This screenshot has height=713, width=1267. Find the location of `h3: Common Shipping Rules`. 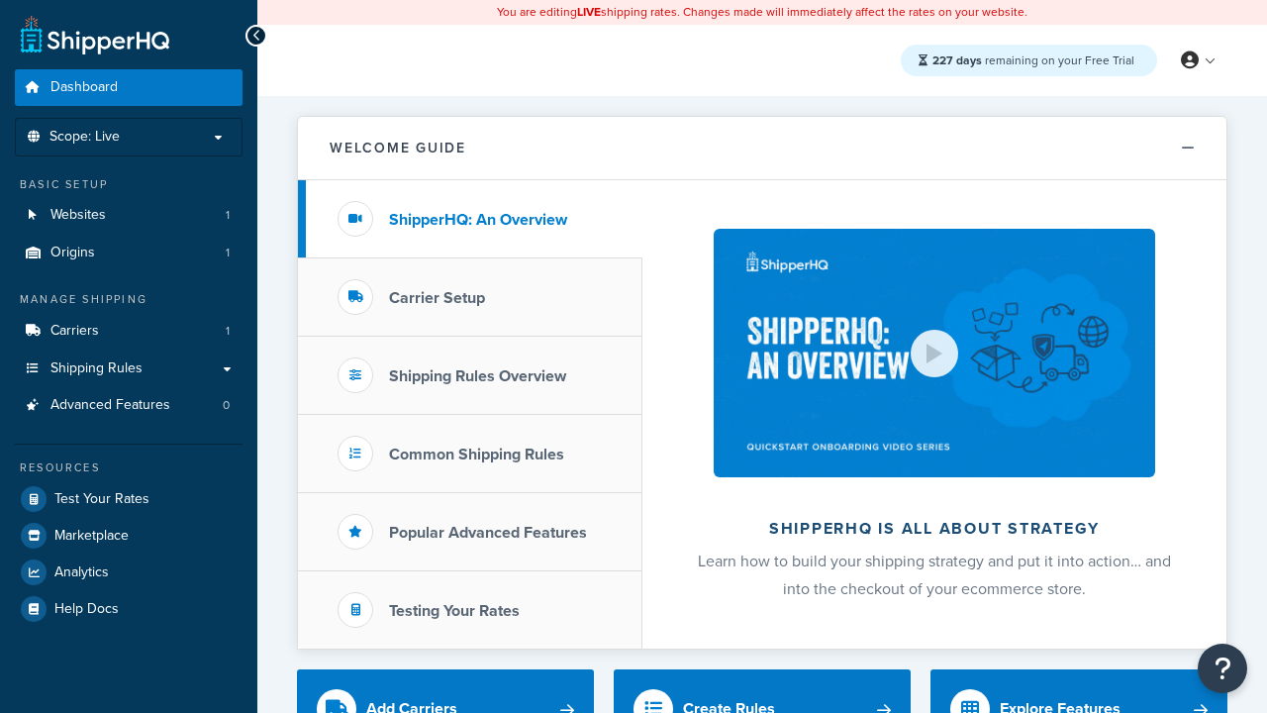

h3: Common Shipping Rules is located at coordinates (476, 454).